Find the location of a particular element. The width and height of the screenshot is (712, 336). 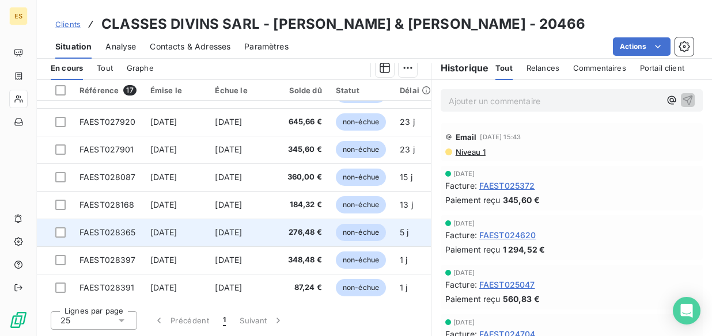

div: Référence is located at coordinates (108, 90).